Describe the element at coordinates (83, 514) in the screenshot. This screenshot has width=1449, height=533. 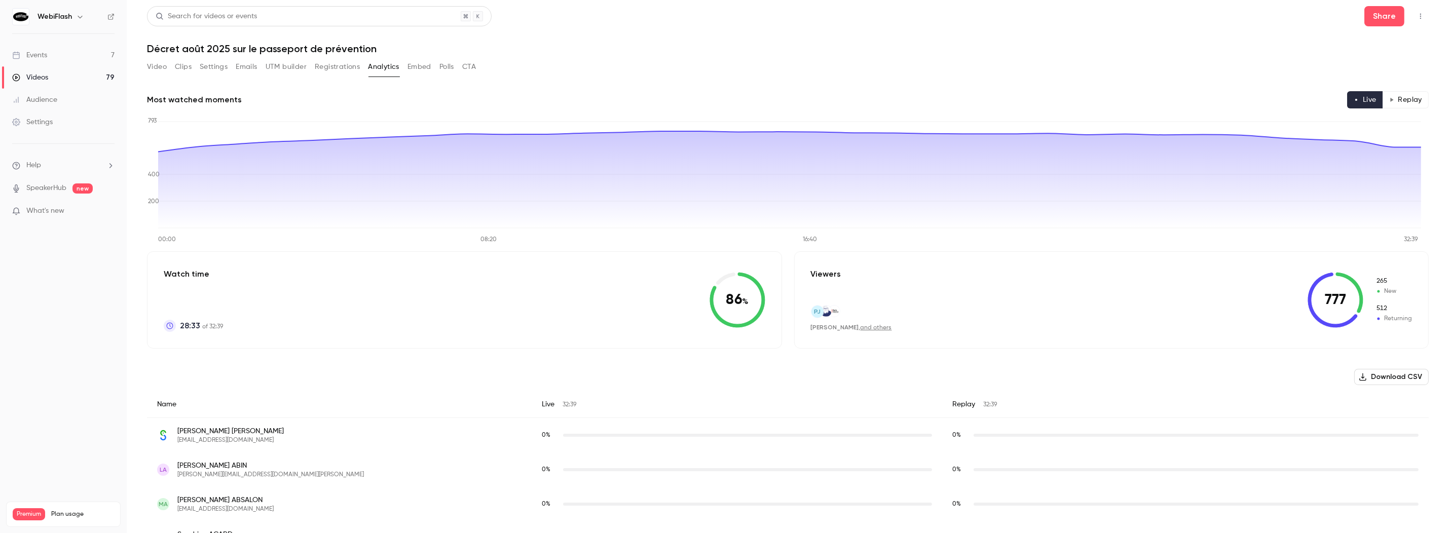
I see `span: Plan usage` at that location.